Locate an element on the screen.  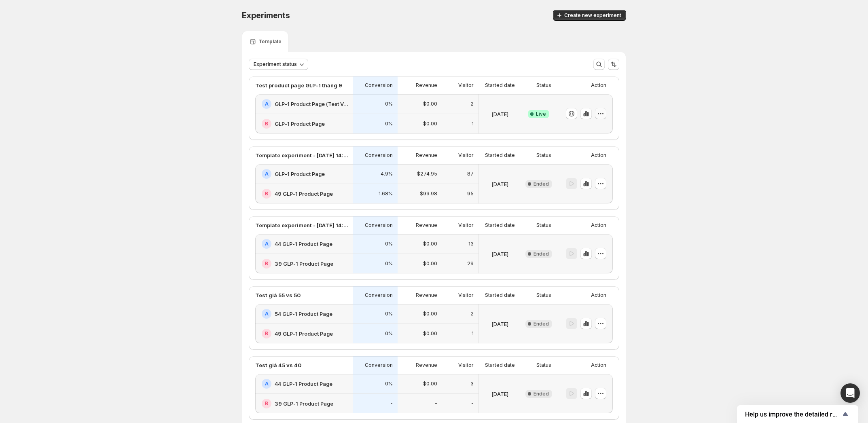
span: Experiment status is located at coordinates (275, 64).